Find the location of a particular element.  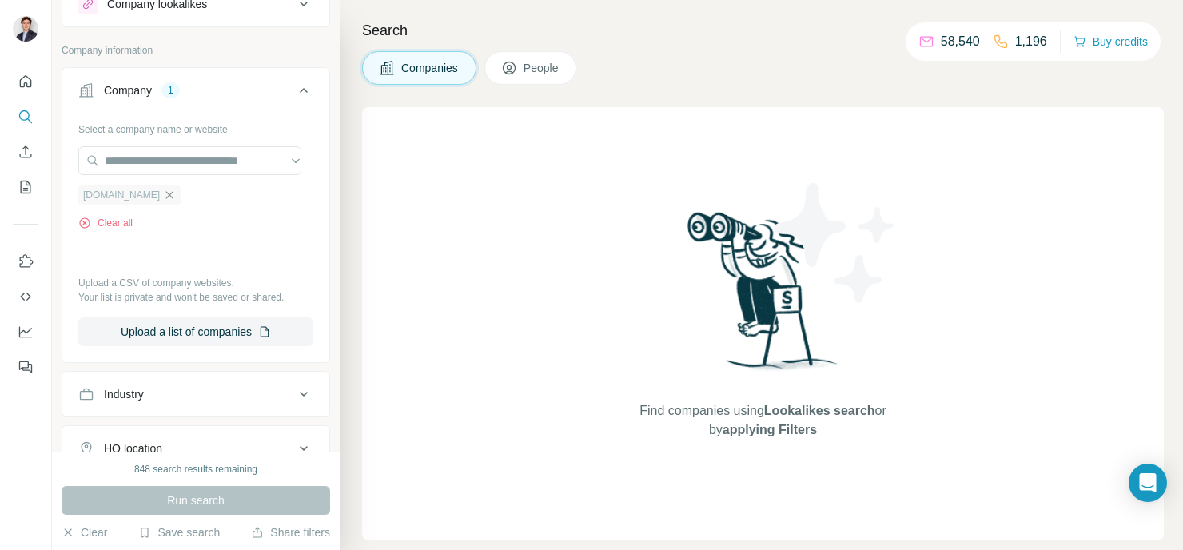

button: Use Surfe API is located at coordinates (26, 296).